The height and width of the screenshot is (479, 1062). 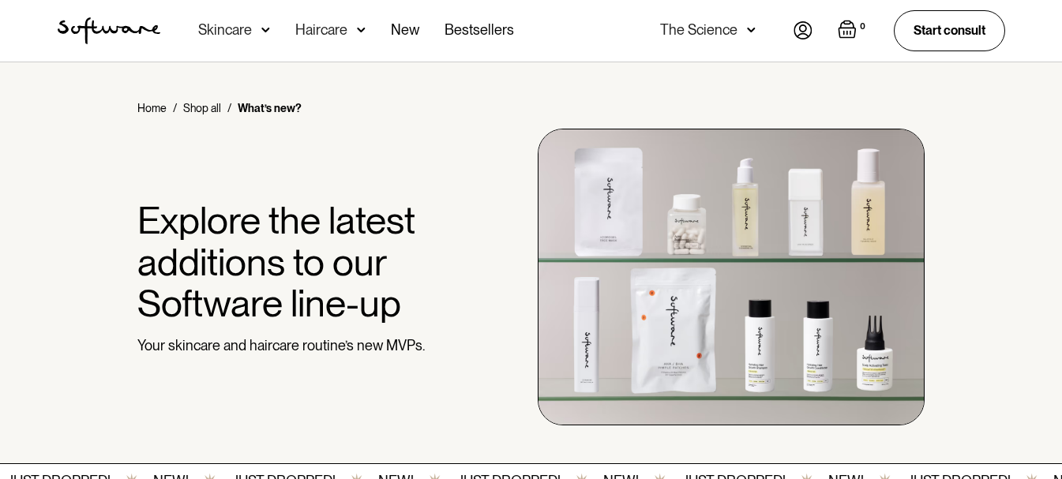 I want to click on div: Haircare, so click(x=321, y=30).